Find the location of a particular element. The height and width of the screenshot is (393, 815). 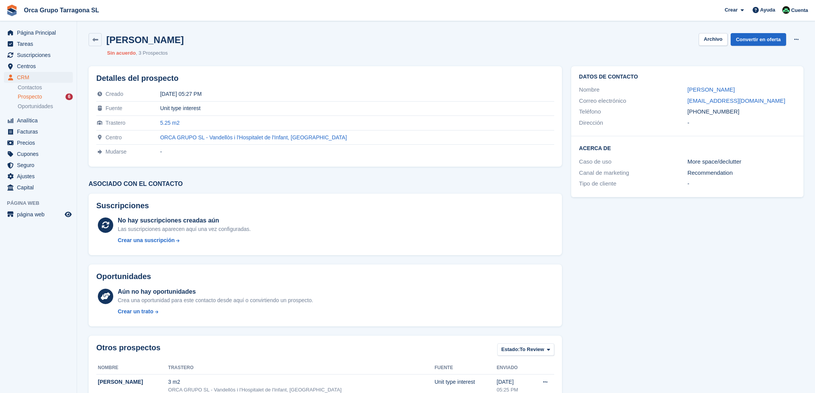

span: Fuente is located at coordinates (114, 108).